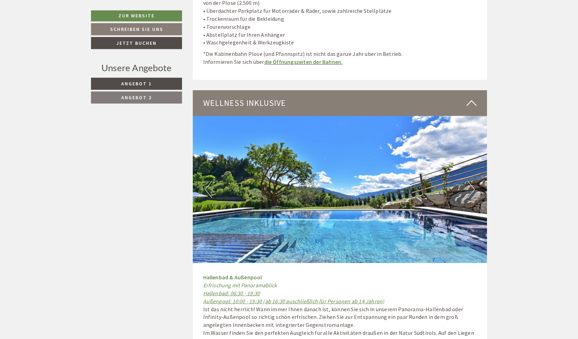  I want to click on strong: Hallenbad & Außenpool, so click(233, 278).